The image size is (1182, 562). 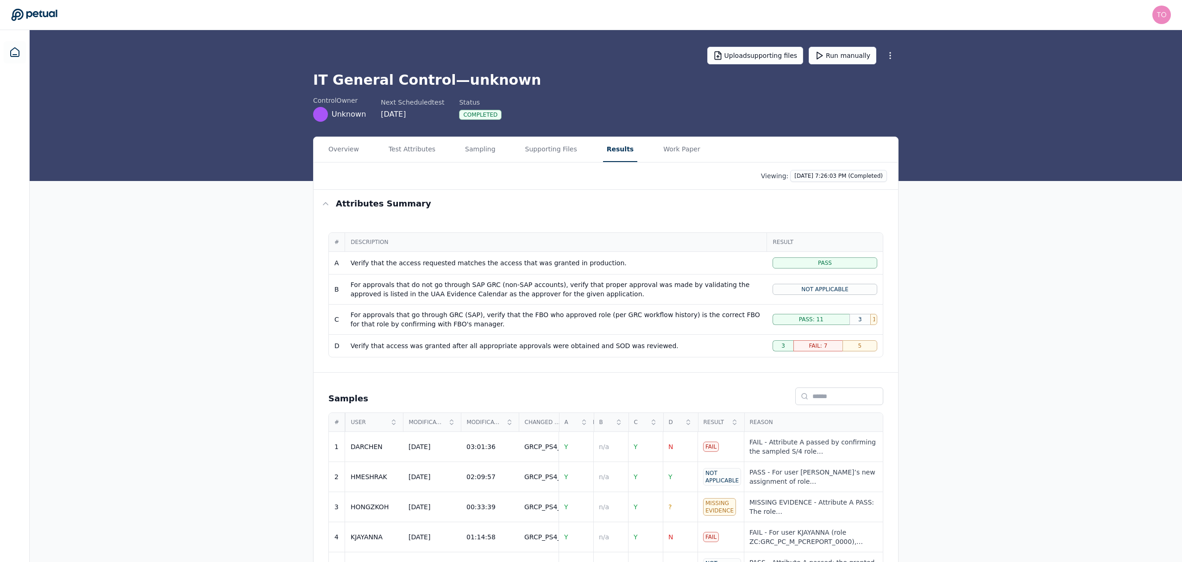 I want to click on h2: Samples, so click(x=348, y=399).